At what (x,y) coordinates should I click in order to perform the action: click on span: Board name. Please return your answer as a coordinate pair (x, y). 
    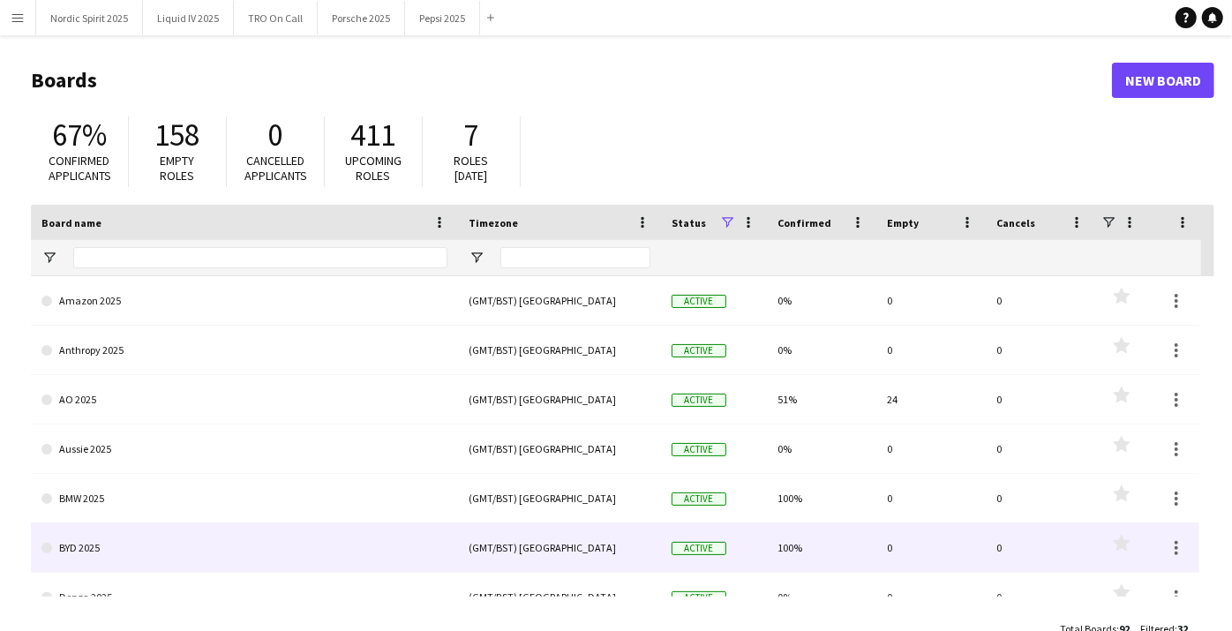
    Looking at the image, I should click on (72, 222).